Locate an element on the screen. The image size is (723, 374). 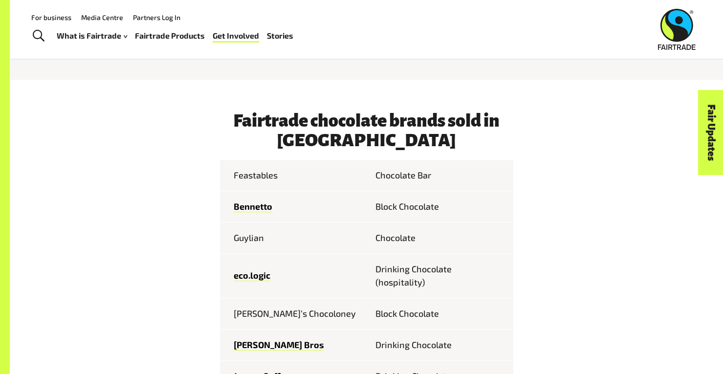
a: Media Centre is located at coordinates (102, 17).